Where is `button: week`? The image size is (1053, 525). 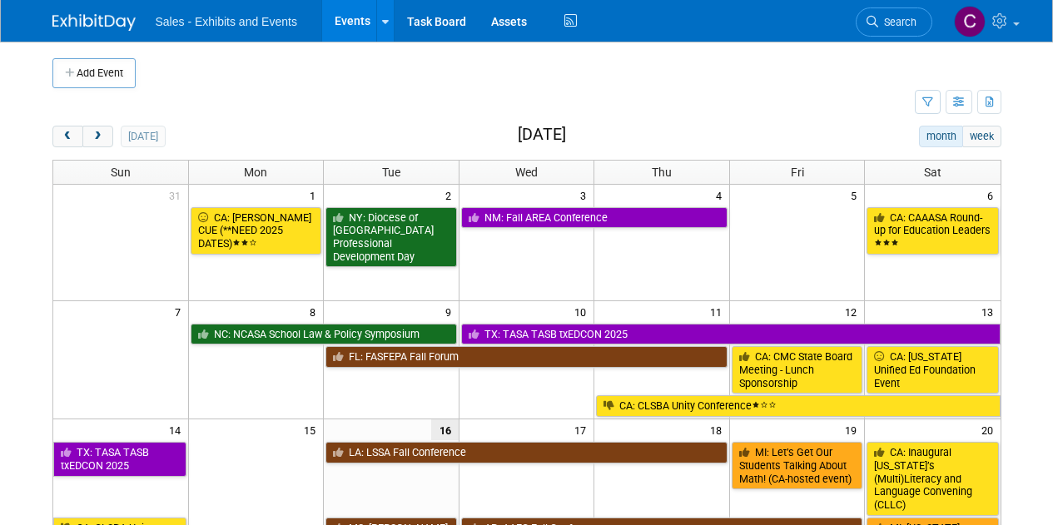 button: week is located at coordinates (981, 136).